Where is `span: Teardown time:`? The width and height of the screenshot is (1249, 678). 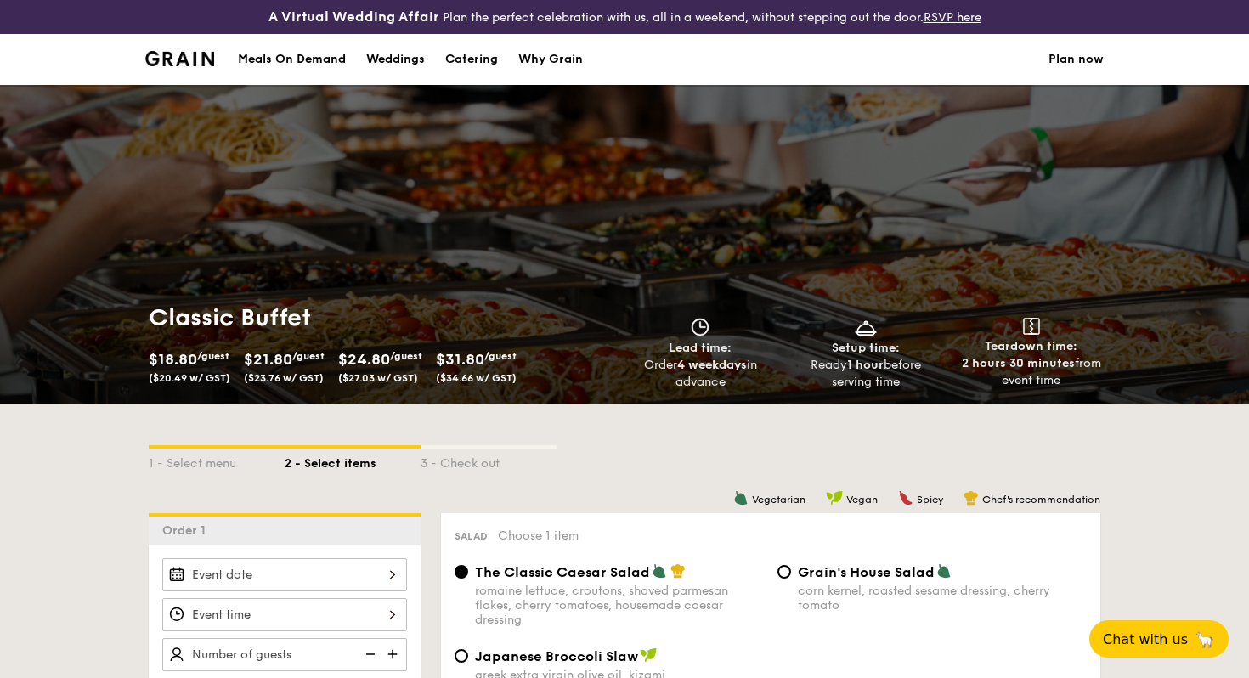
span: Teardown time: is located at coordinates (1031, 346).